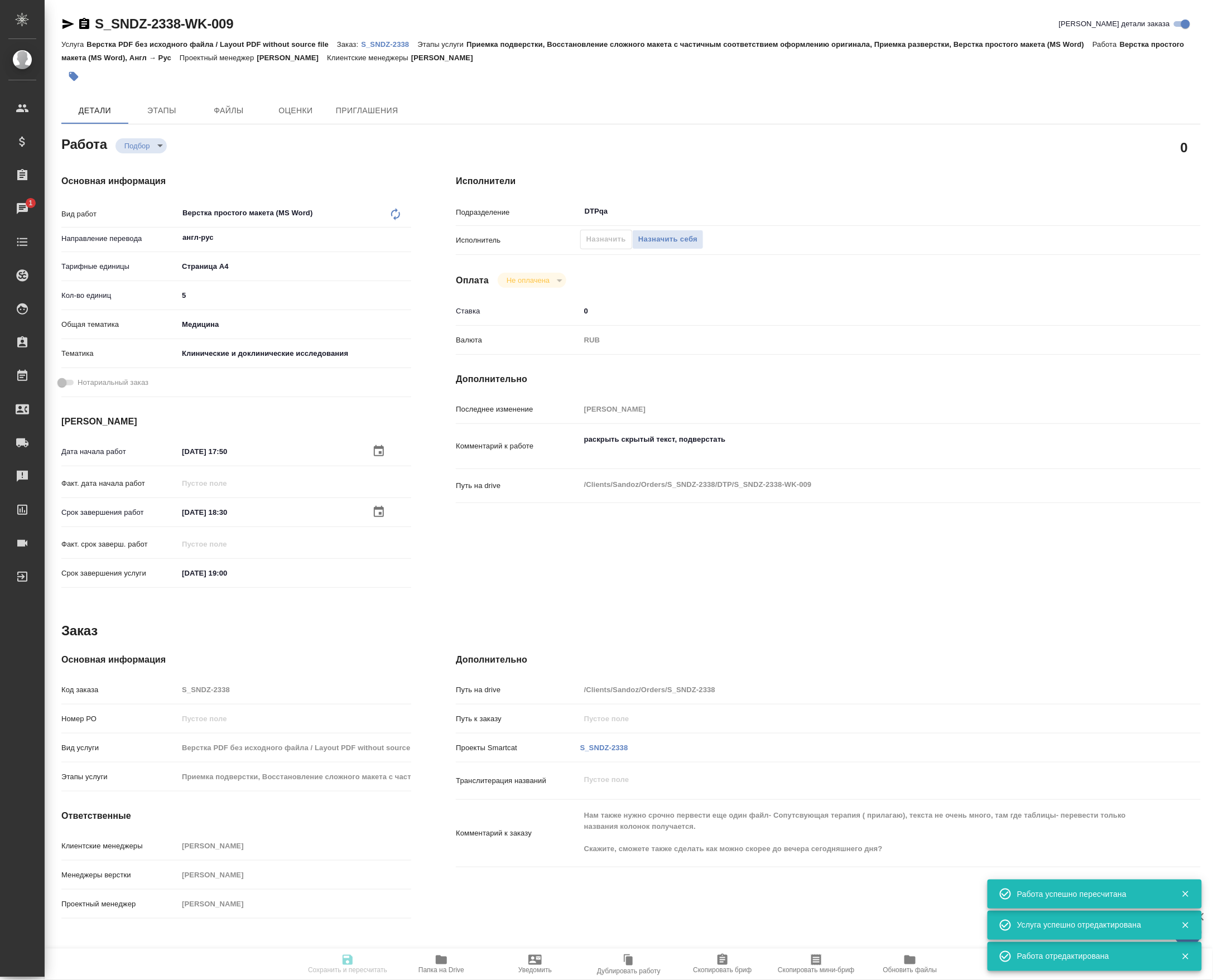 The image size is (1213, 980). I want to click on p: Работа, so click(1105, 44).